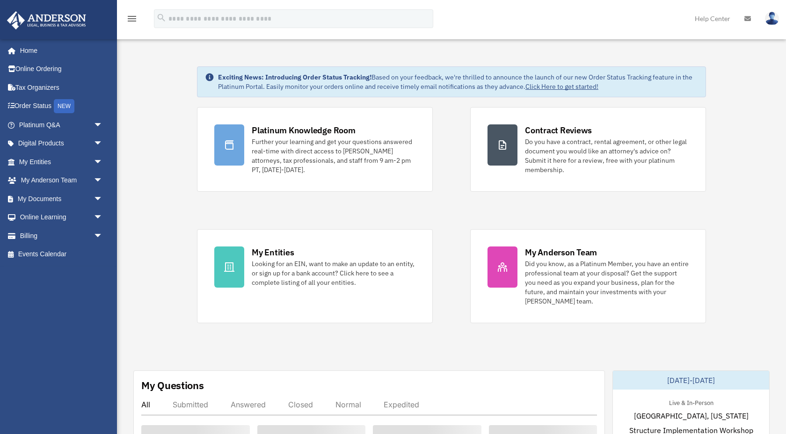  Describe the element at coordinates (62, 199) in the screenshot. I see `a: My Documentsarrow_drop_down` at that location.